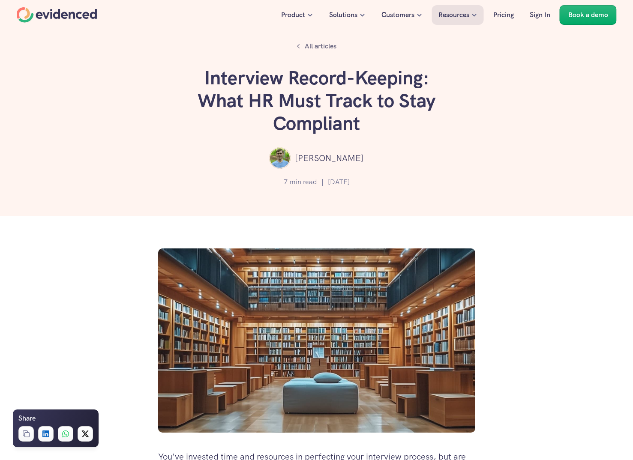 This screenshot has height=460, width=633. I want to click on p: 7, so click(285, 182).